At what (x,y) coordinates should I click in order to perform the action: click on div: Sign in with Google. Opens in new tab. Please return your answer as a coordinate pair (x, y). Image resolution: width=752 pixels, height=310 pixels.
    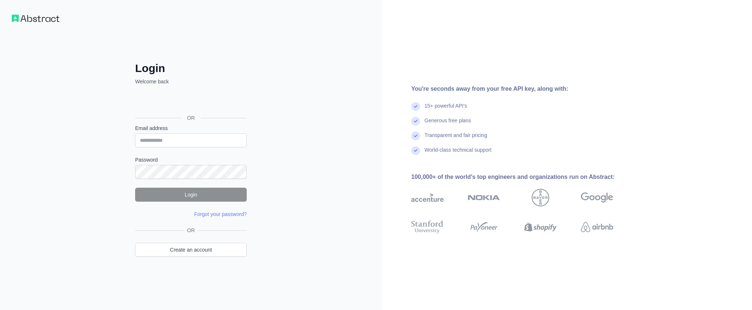
    Looking at the image, I should click on (190, 101).